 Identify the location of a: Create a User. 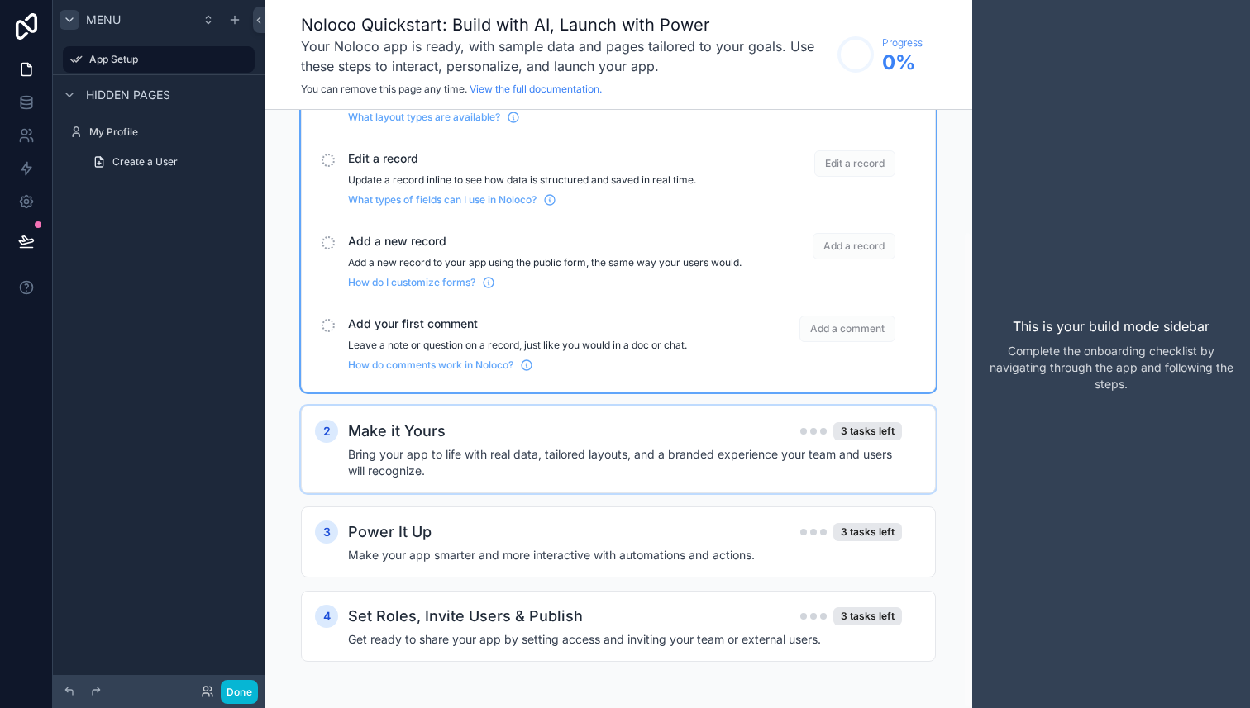
(169, 162).